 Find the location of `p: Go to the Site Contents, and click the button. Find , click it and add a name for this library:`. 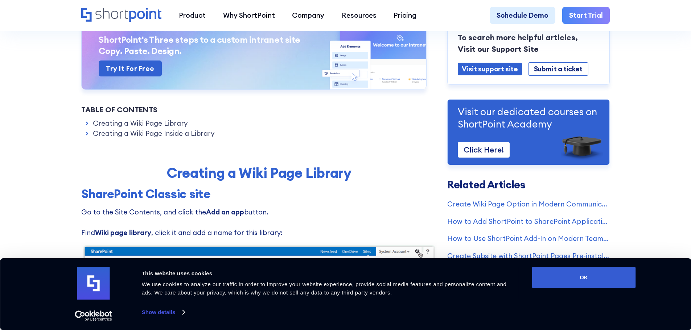

p: Go to the Site Contents, and click the button. Find , click it and add a name for this library: is located at coordinates (259, 223).